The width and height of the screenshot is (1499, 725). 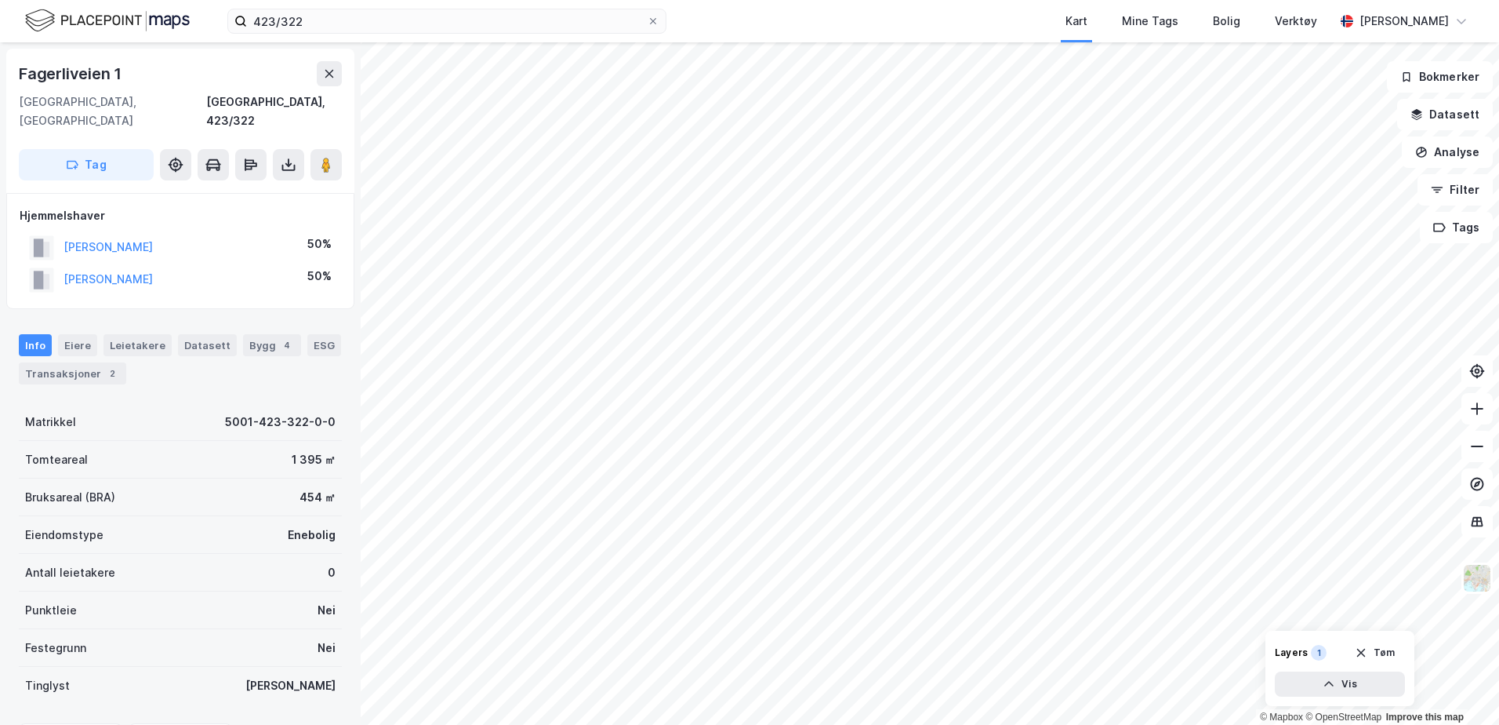 I want to click on input: Søk på adresse, matrikkel, gårdeiere, leietakere eller personer, so click(x=447, y=21).